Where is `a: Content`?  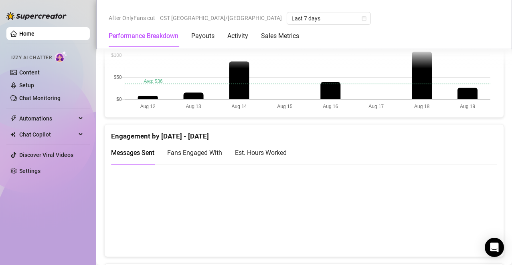
a: Content is located at coordinates (29, 73).